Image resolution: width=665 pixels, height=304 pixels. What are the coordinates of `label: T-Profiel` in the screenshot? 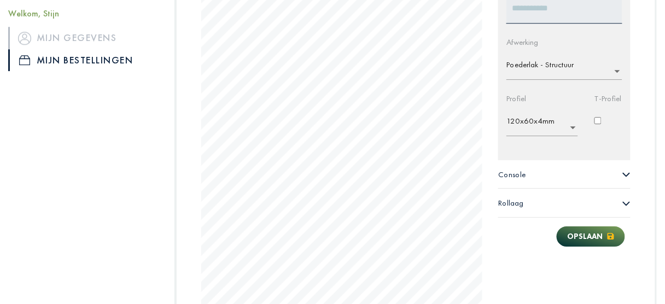 It's located at (608, 98).